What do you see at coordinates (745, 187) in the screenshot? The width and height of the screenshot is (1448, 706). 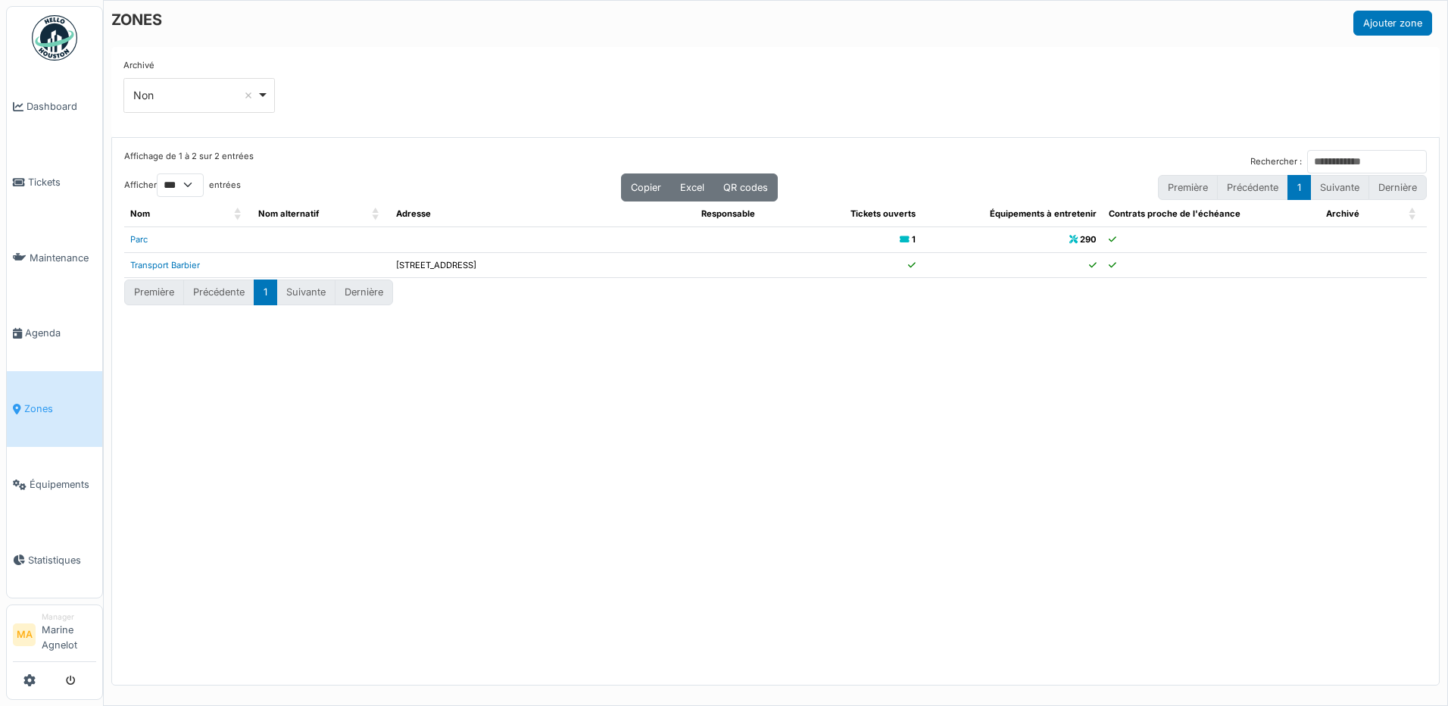 I see `button: QR codes` at bounding box center [745, 187].